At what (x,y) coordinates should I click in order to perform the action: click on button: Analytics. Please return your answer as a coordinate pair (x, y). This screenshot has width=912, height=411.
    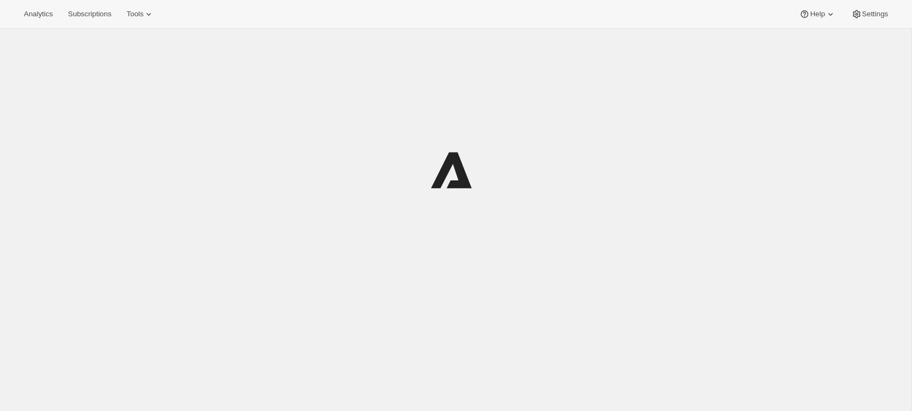
    Looking at the image, I should click on (38, 14).